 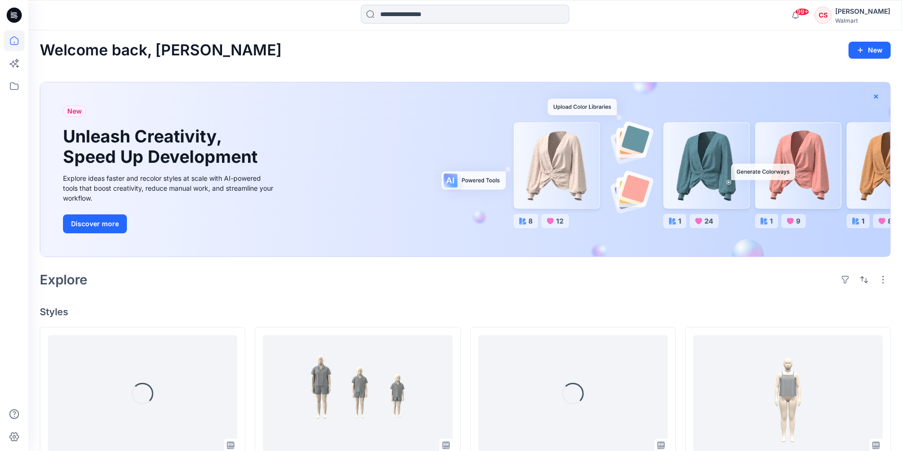 I want to click on div: Explore ideas faster and recolor styles at scale with AI-powered tools that boost creativity, red..., so click(x=170, y=188).